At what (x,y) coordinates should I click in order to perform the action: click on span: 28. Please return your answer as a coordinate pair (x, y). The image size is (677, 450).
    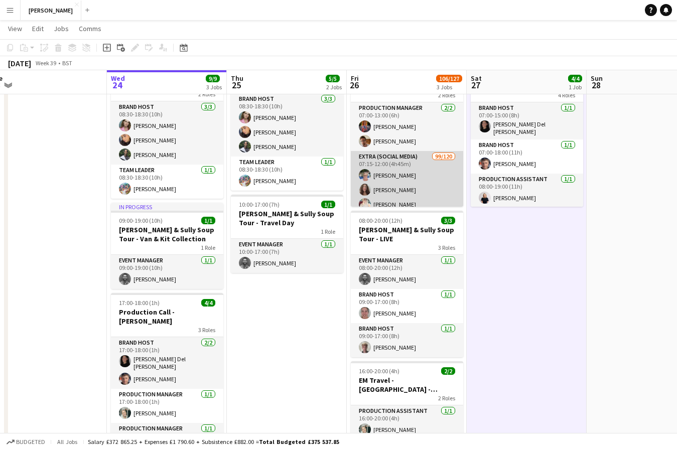
    Looking at the image, I should click on (596, 85).